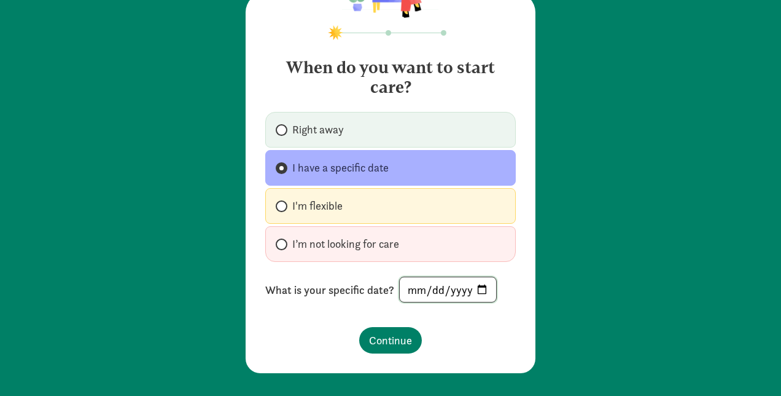 The width and height of the screenshot is (781, 396). Describe the element at coordinates (391, 340) in the screenshot. I see `button: Continue` at that location.